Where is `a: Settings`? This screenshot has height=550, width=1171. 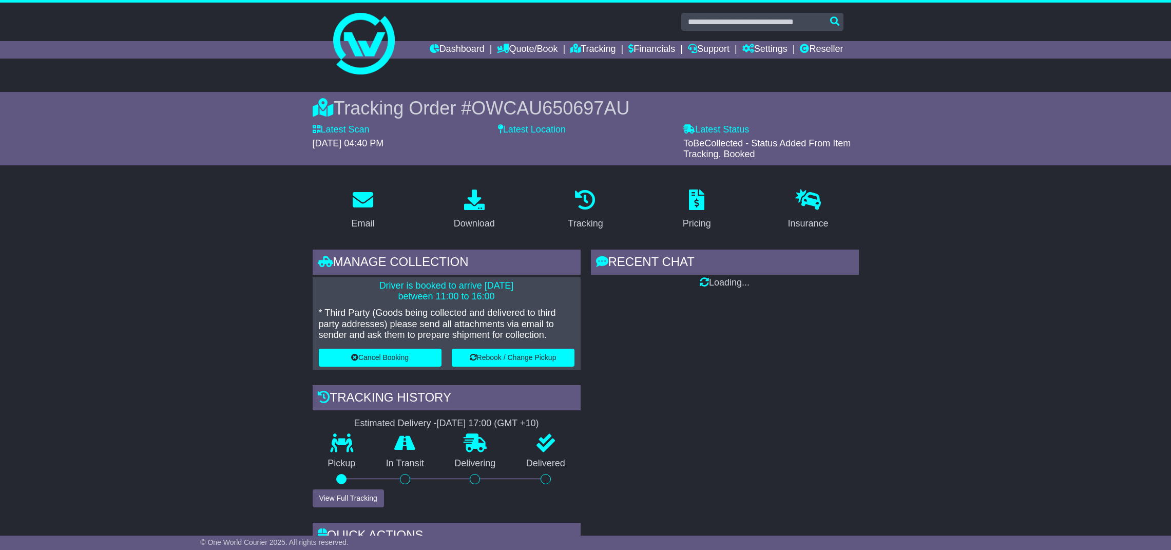
a: Settings is located at coordinates (765, 50).